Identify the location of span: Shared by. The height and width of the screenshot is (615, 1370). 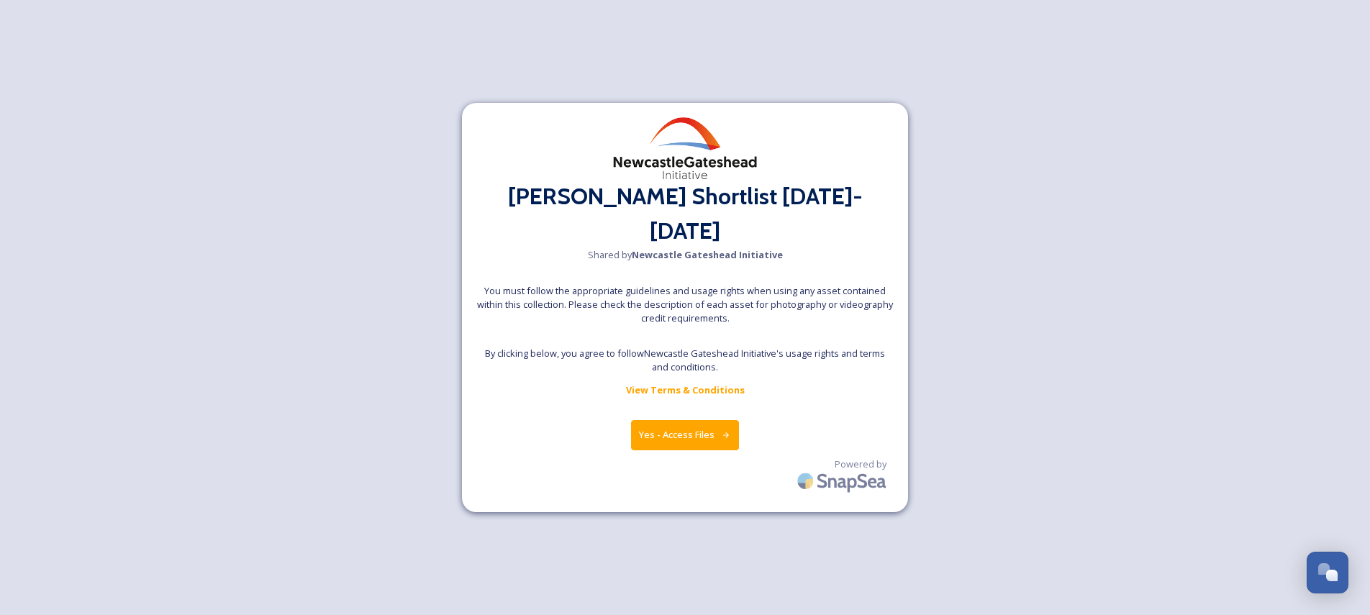
(685, 255).